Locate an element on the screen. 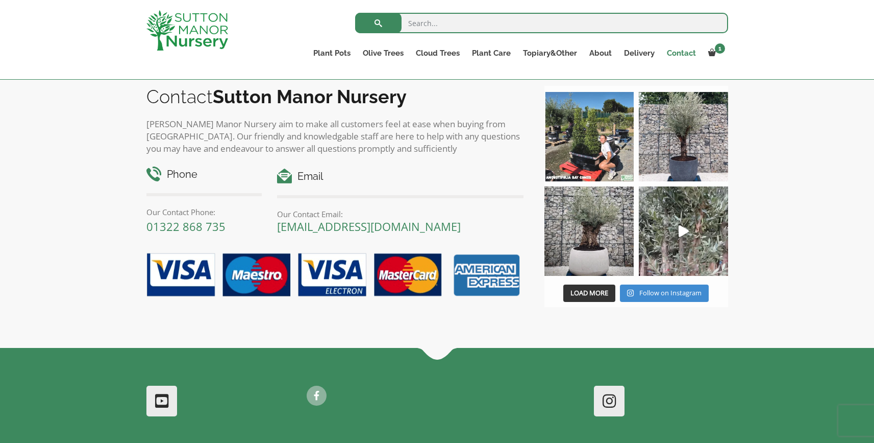  h2: Contact is located at coordinates (335, 96).